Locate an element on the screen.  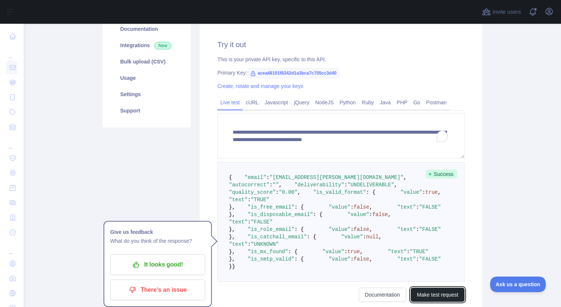
span: "UNDELIVERABLE" is located at coordinates (371, 185).